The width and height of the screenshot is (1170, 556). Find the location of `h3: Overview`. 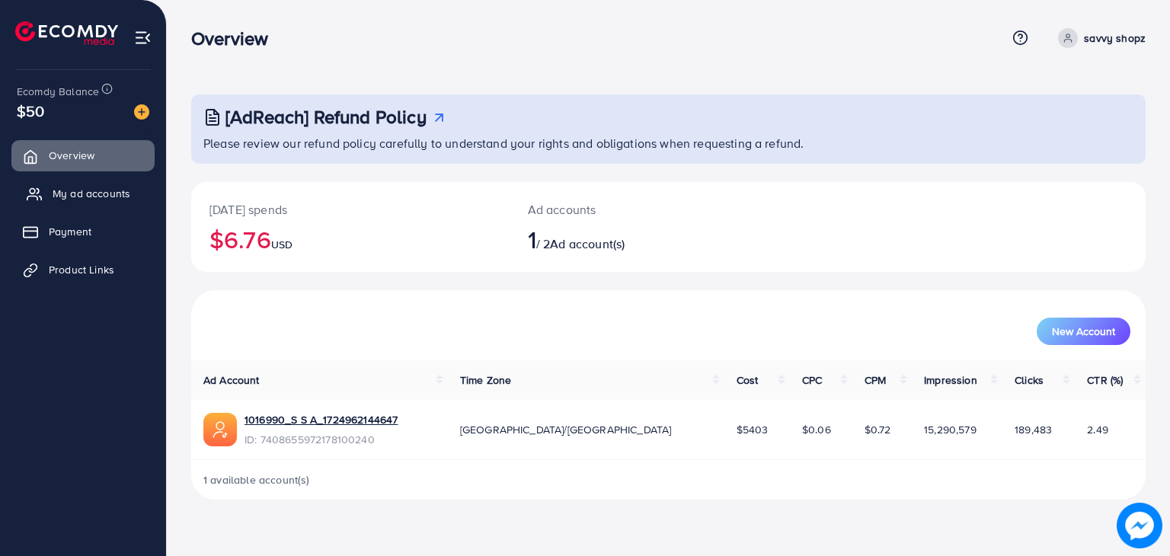

h3: Overview is located at coordinates (235, 38).